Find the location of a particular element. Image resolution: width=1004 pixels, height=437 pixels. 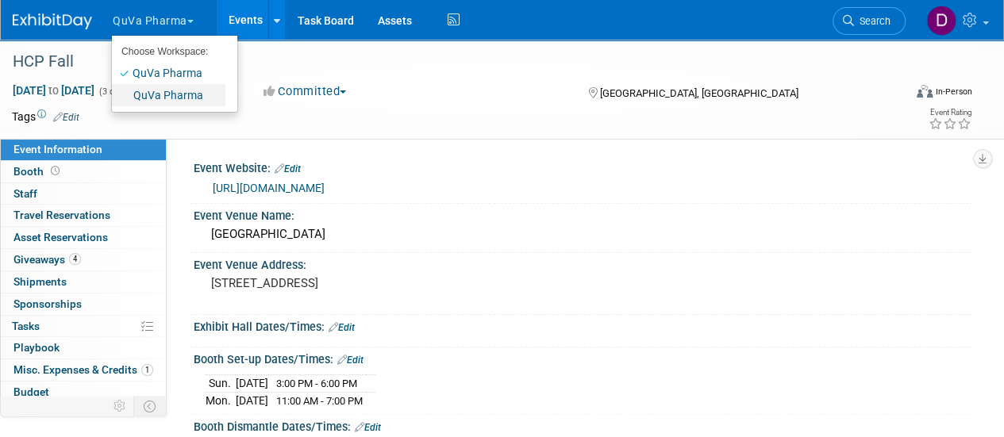

span: to is located at coordinates (53, 90).